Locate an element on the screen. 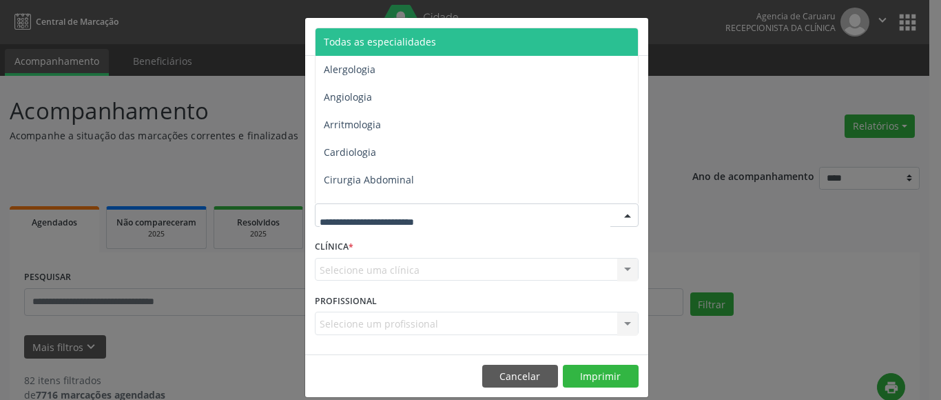 This screenshot has height=400, width=941. button: Imprimir is located at coordinates (601, 376).